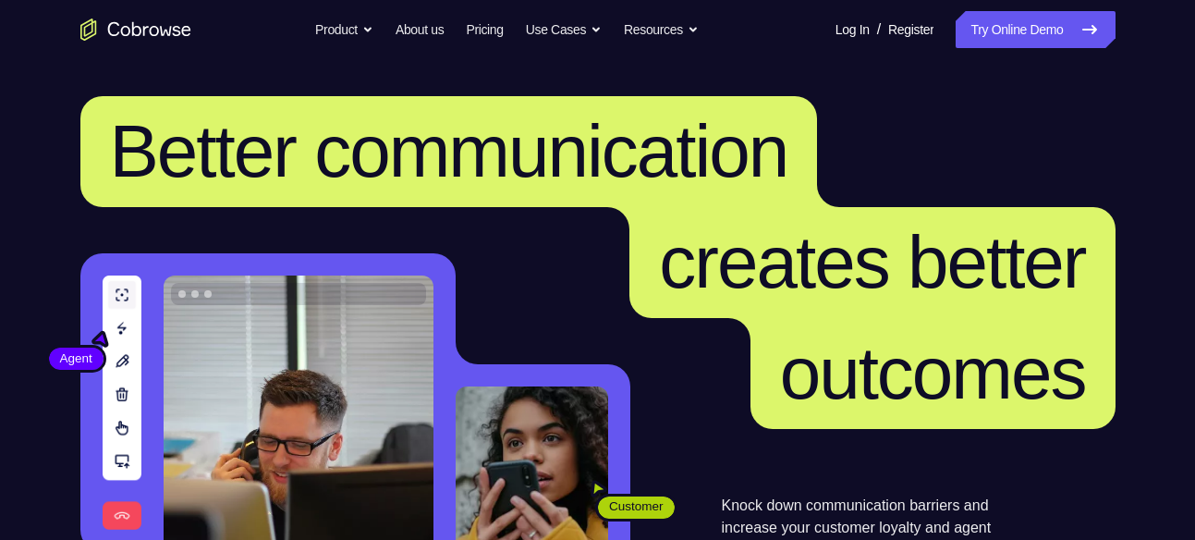 This screenshot has height=540, width=1195. I want to click on a: Go to the home page, so click(136, 30).